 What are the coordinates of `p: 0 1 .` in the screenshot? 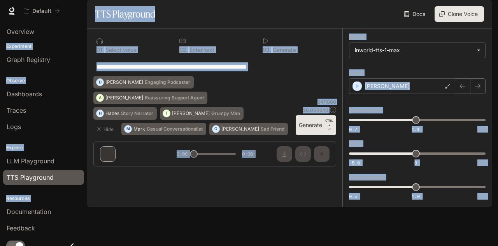 It's located at (100, 50).